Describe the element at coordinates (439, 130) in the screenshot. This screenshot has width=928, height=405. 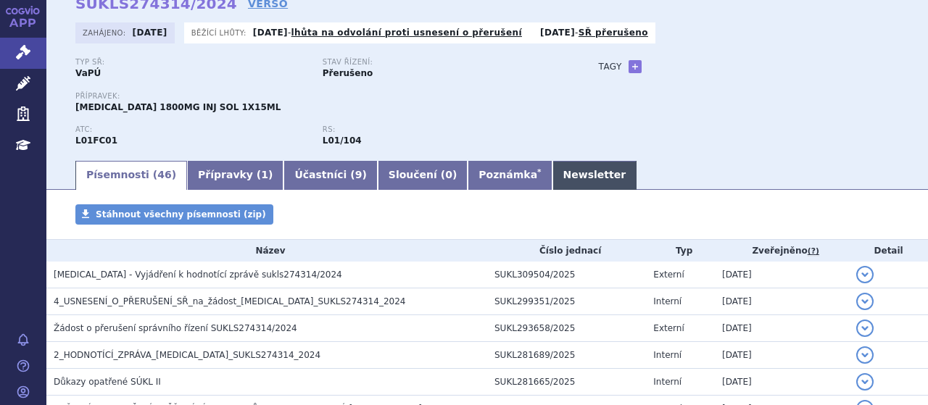
I see `p: RS:` at that location.